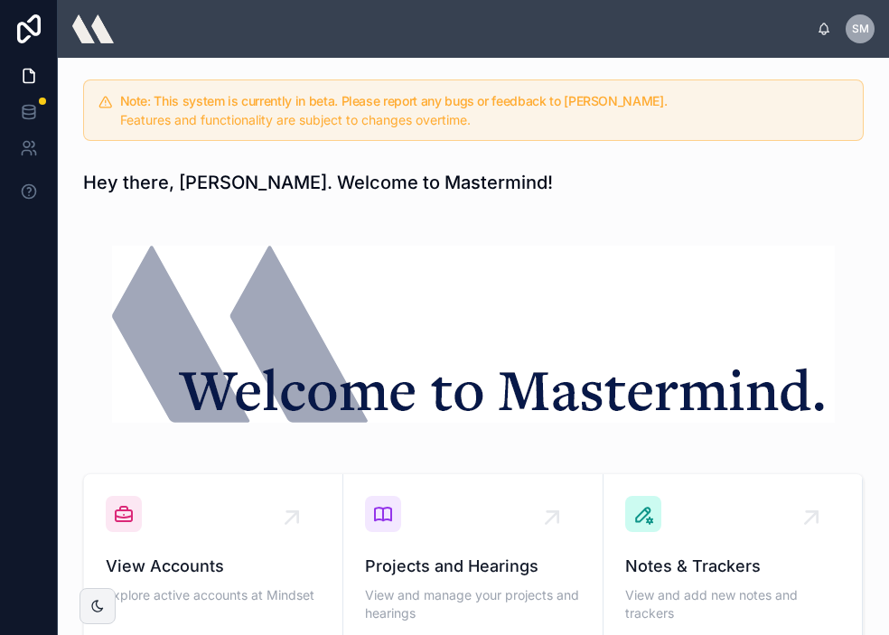 The image size is (889, 635). I want to click on span: Features and functionality are subject to changes overtime., so click(295, 119).